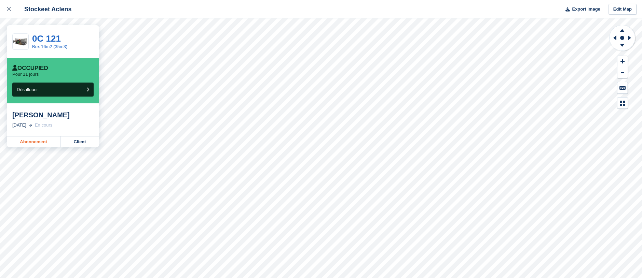 This screenshot has width=642, height=278. I want to click on button: Keyboard Shortcuts, so click(622, 88).